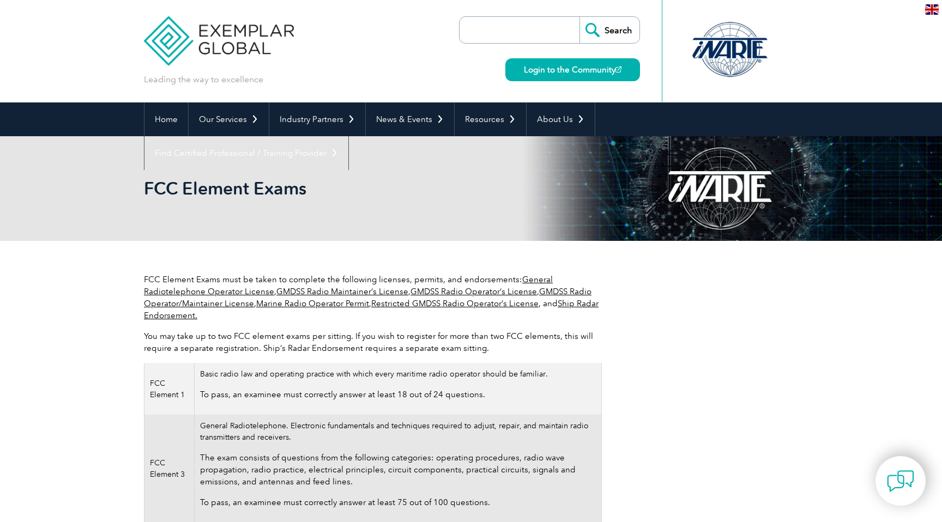 The height and width of the screenshot is (522, 942). What do you see at coordinates (247, 153) in the screenshot?
I see `a: Find Certified Professional / Training Provider` at bounding box center [247, 153].